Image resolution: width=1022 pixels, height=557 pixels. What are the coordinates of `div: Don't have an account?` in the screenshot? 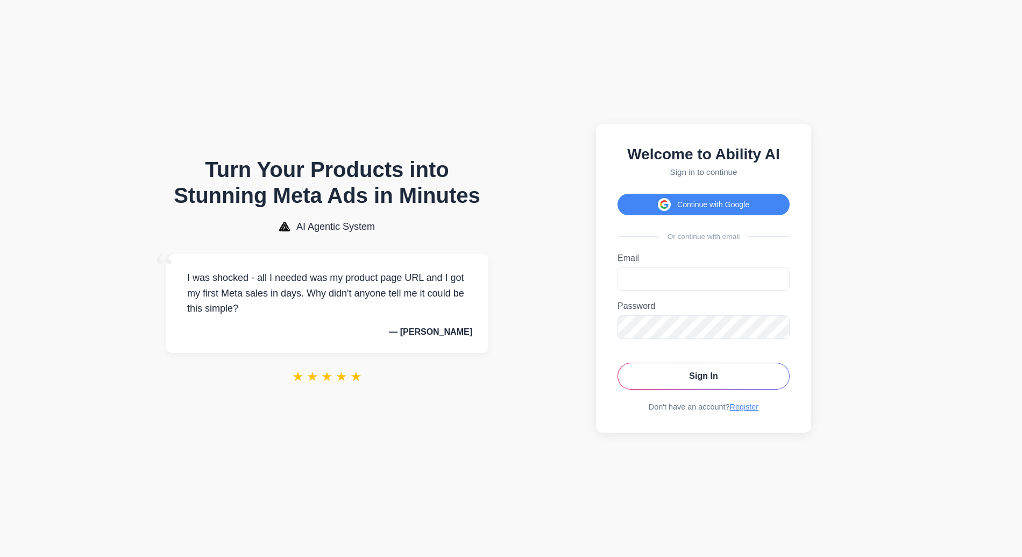 It's located at (704, 407).